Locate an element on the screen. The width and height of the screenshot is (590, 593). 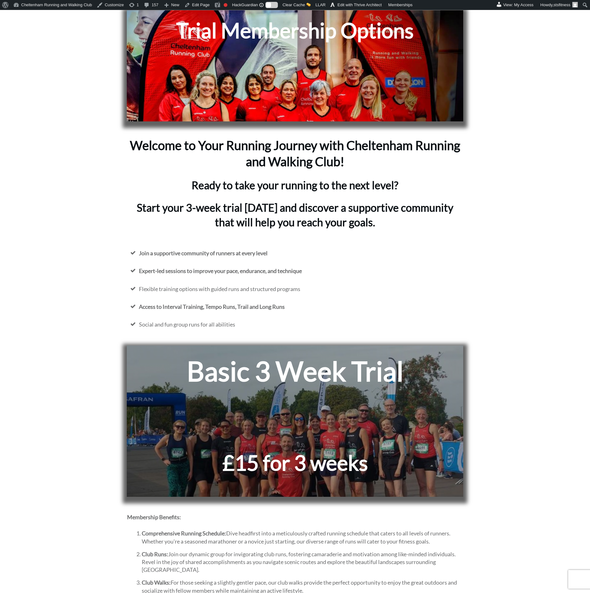
span: stsfitness is located at coordinates (562, 5).